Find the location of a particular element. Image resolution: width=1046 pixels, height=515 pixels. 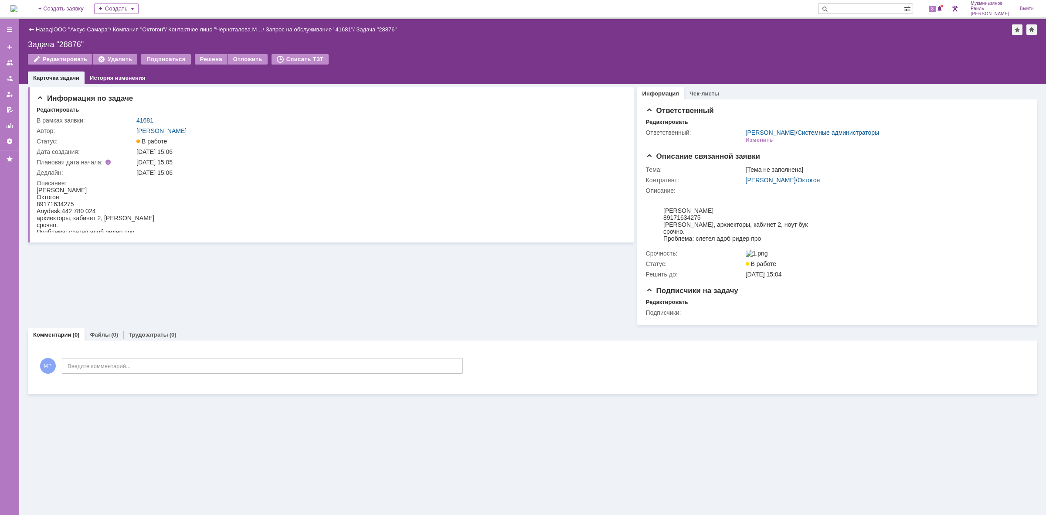

a: Заявки в моей ответственности is located at coordinates (10, 78).